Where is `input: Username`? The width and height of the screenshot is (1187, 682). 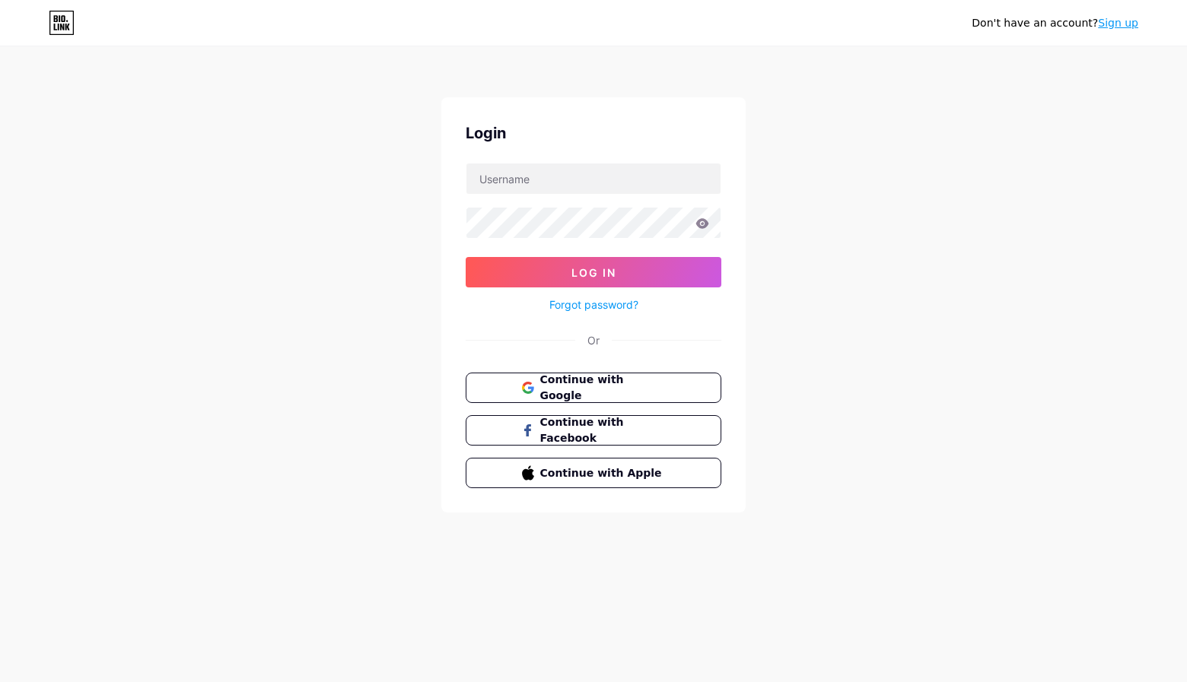 input: Username is located at coordinates (593, 179).